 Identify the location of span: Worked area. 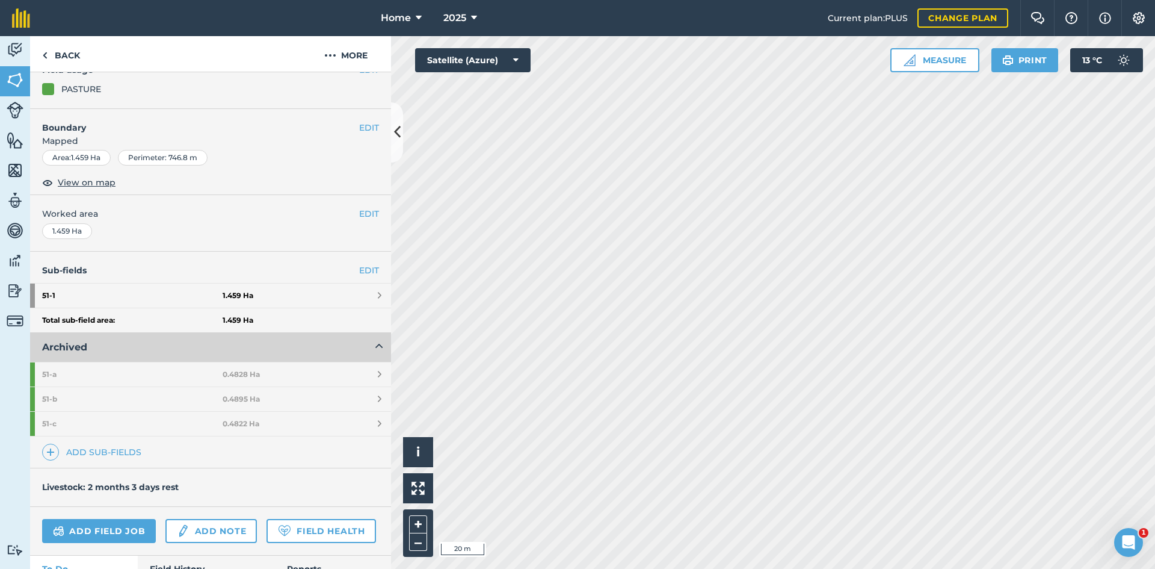
(211, 214).